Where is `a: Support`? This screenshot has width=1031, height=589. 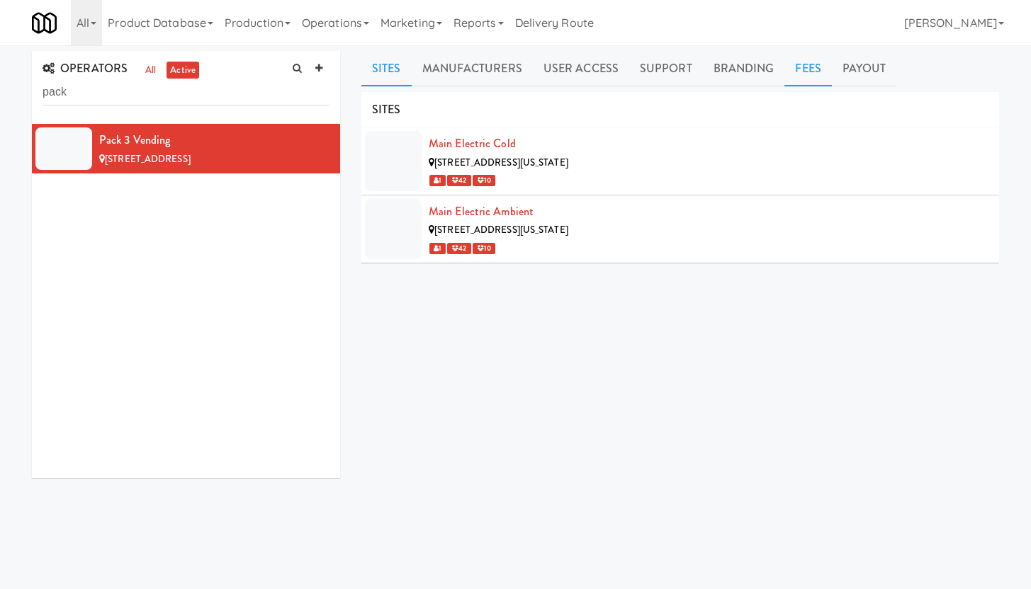 a: Support is located at coordinates (666, 69).